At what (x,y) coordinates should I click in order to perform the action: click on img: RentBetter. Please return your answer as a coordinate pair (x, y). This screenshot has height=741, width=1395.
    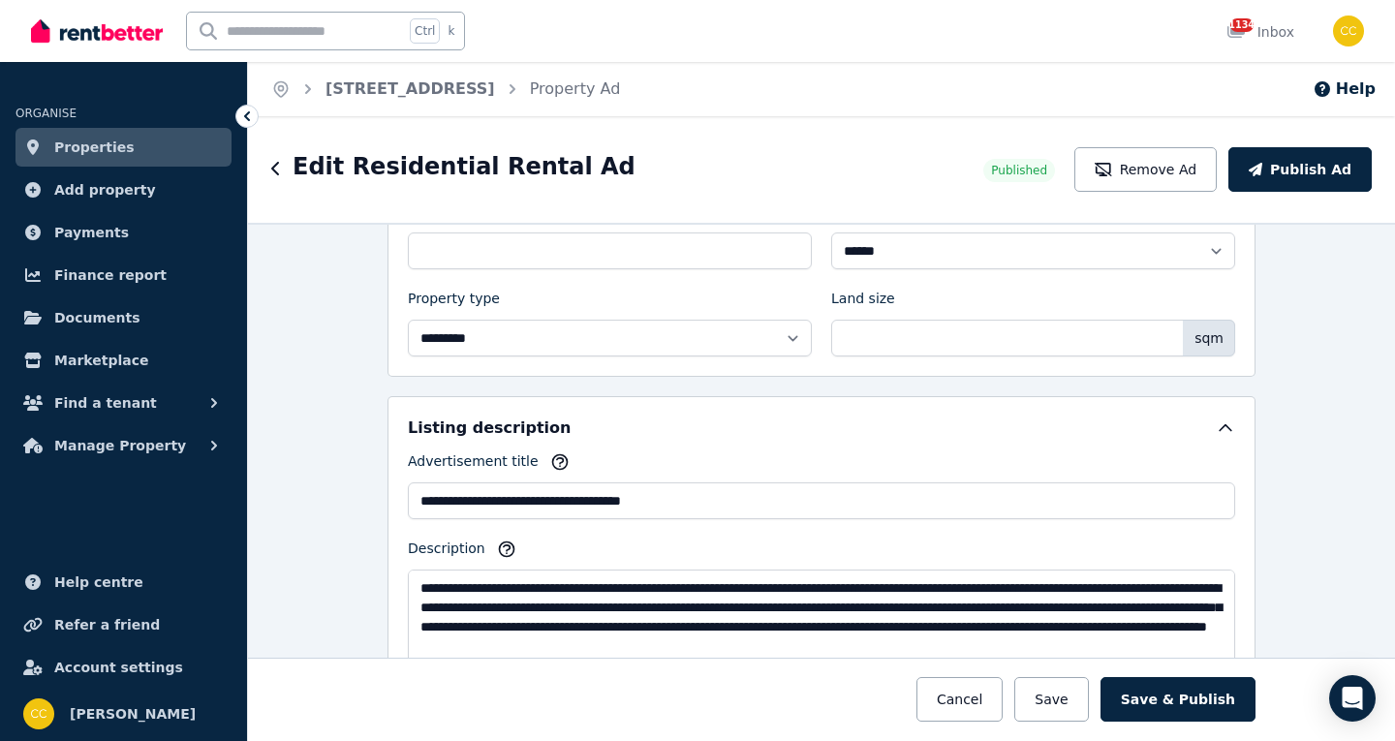
    Looking at the image, I should click on (97, 31).